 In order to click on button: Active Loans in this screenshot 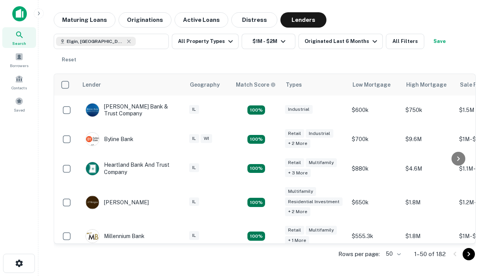, I will do `click(201, 20)`.